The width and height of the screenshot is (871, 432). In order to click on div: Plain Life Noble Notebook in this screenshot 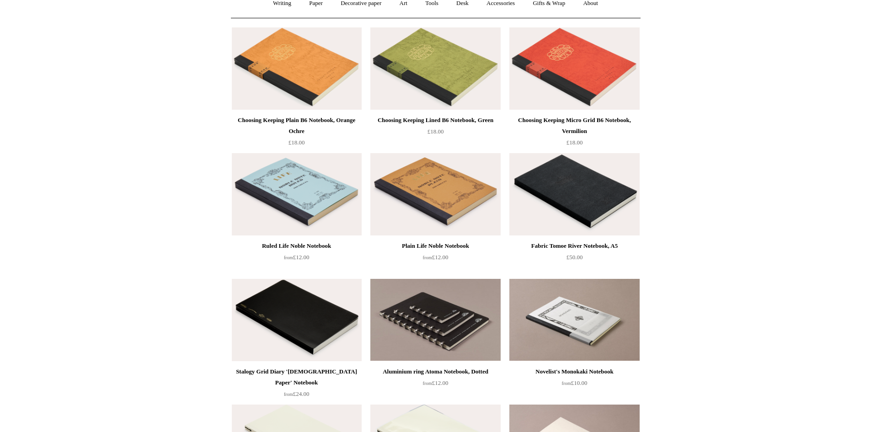, I will do `click(435, 246)`.